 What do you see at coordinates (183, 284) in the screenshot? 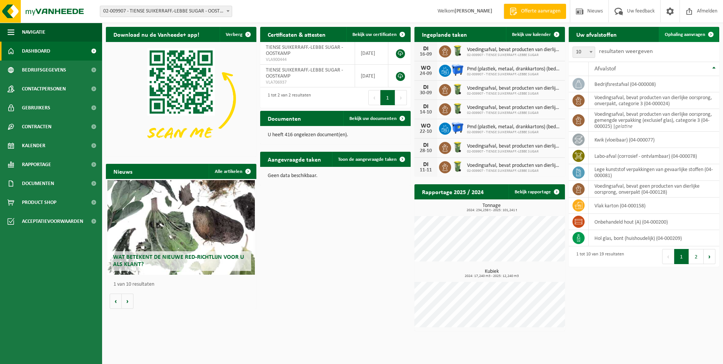
I see `p: 1 van 10 resultaten` at bounding box center [183, 284].